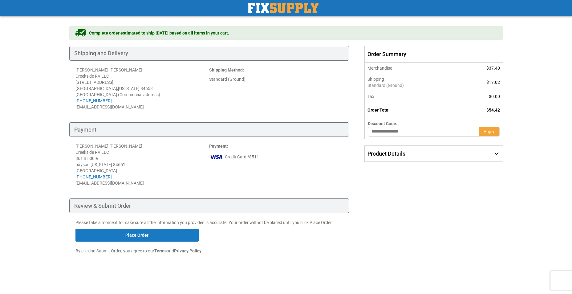 The width and height of the screenshot is (572, 294). I want to click on span: $37.40, so click(493, 68).